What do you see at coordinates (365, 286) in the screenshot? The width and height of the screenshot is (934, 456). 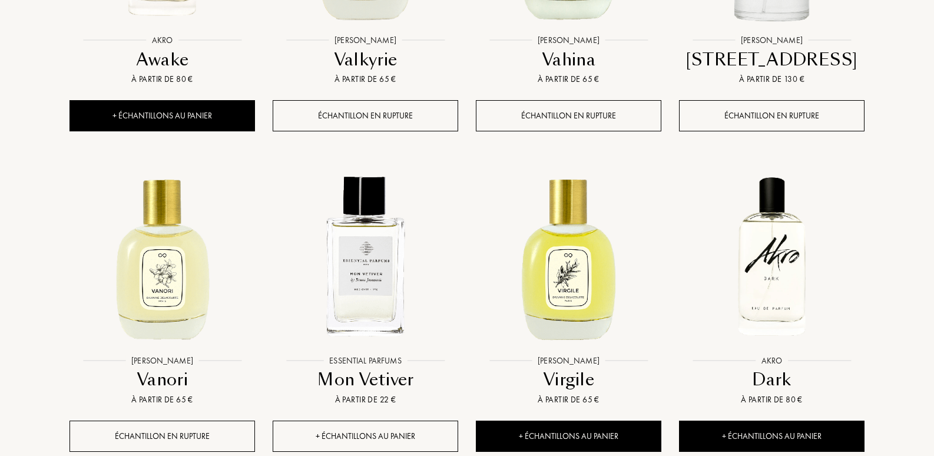 I see `a: Mon Vetiver Essential ParfumsEssential ParfumsMon VetiverÀ partir de 22 €` at bounding box center [365, 286].